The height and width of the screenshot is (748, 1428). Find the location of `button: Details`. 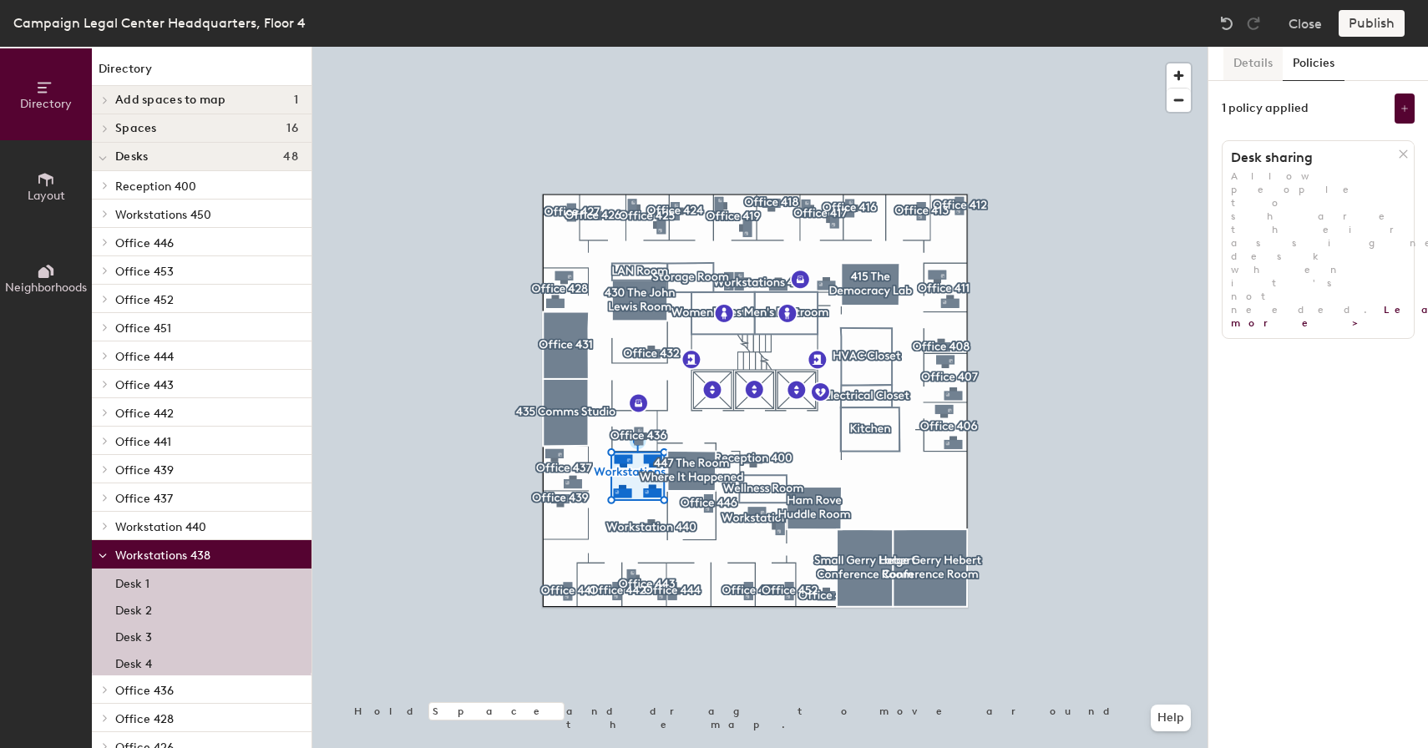

button: Details is located at coordinates (1252, 63).